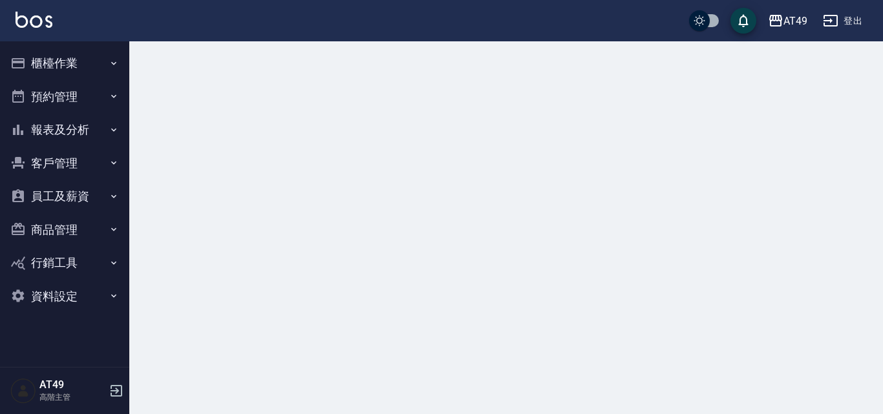  Describe the element at coordinates (65, 130) in the screenshot. I see `button: 報表及分析` at that location.